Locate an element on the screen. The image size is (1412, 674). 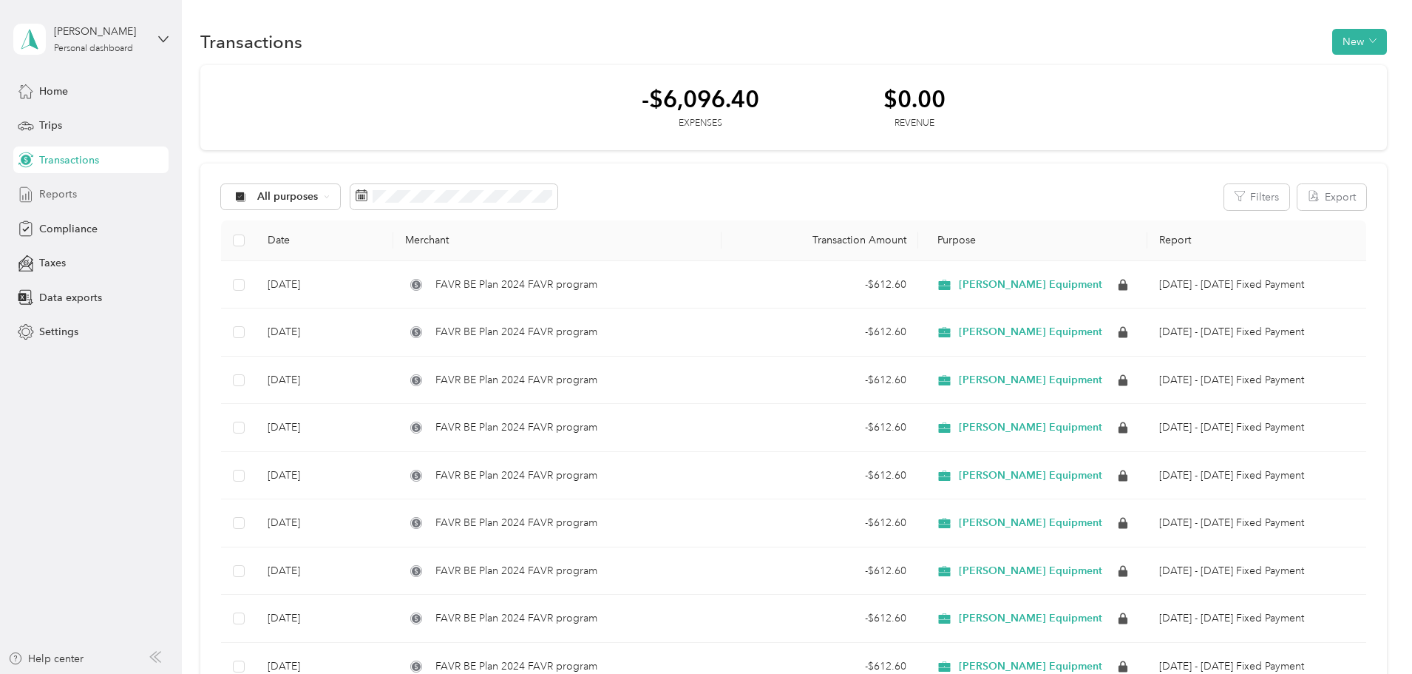
span: All purposes is located at coordinates (288, 197).